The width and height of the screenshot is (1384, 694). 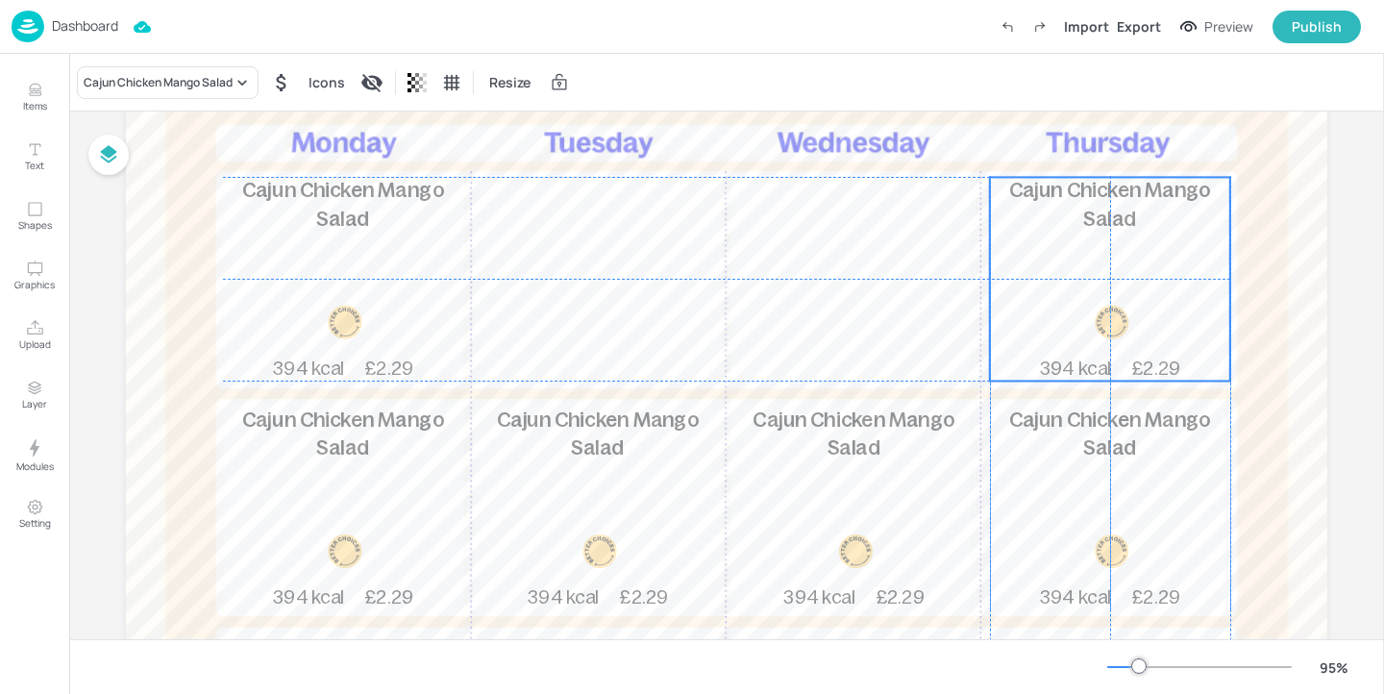 I want to click on div: Hide symbol, so click(x=282, y=83).